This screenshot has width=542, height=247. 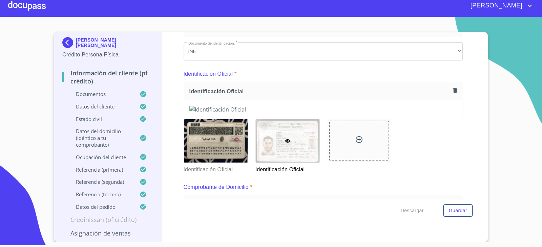 I want to click on p: Documentos, so click(x=101, y=94).